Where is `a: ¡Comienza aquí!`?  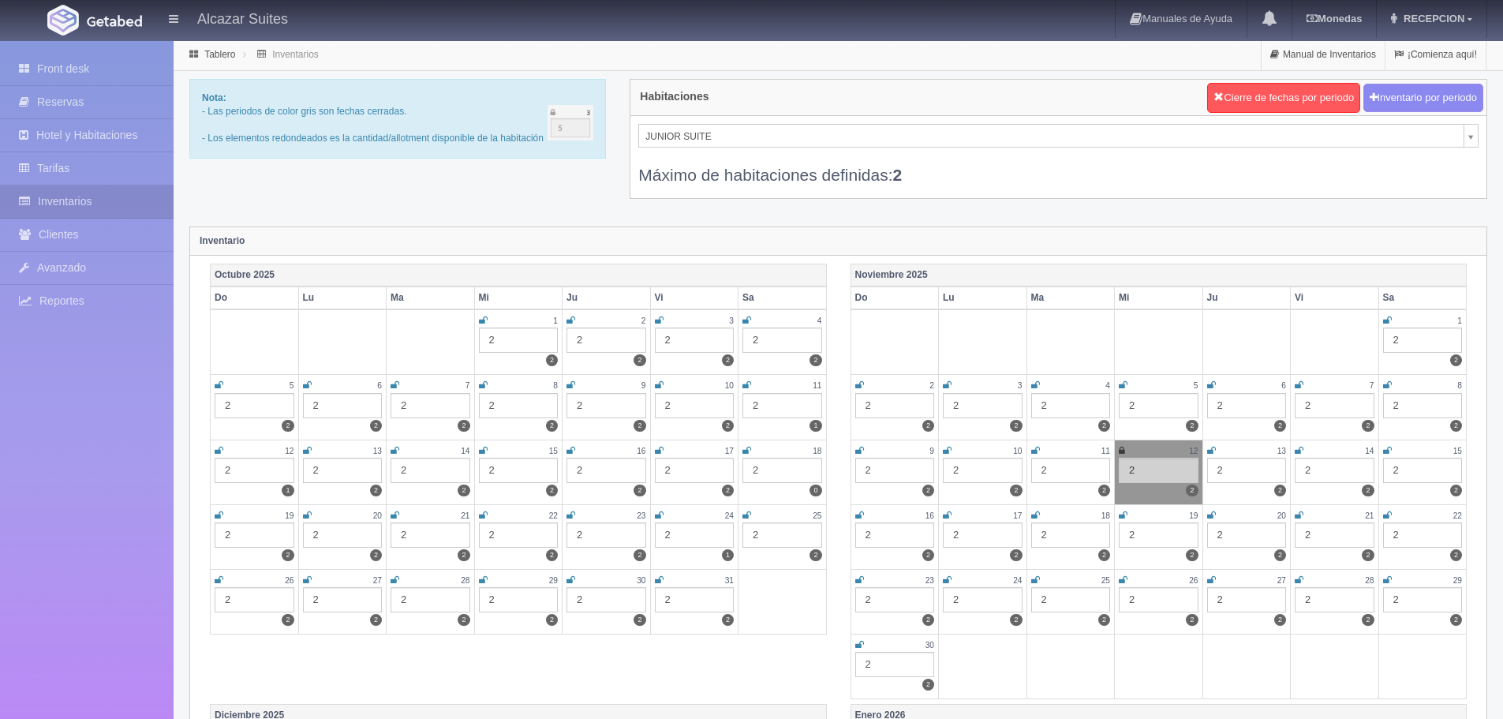
a: ¡Comienza aquí! is located at coordinates (1435, 54).